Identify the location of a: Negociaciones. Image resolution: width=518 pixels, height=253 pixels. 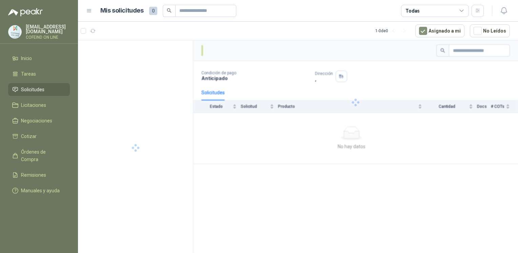
(39, 121).